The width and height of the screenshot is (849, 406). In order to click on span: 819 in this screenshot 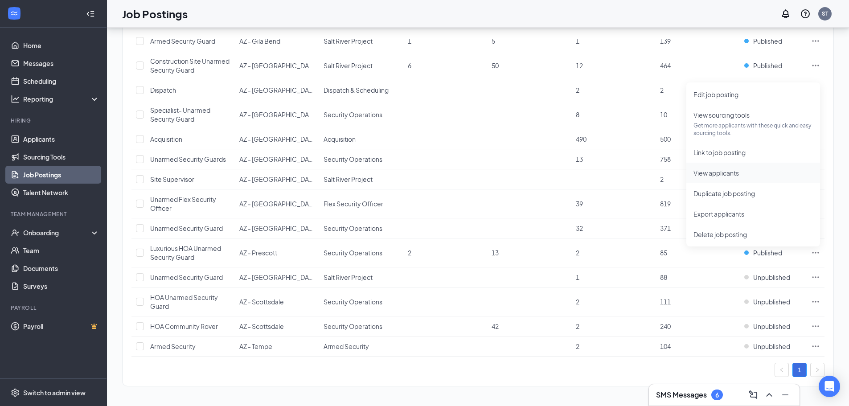, I will do `click(666, 204)`.